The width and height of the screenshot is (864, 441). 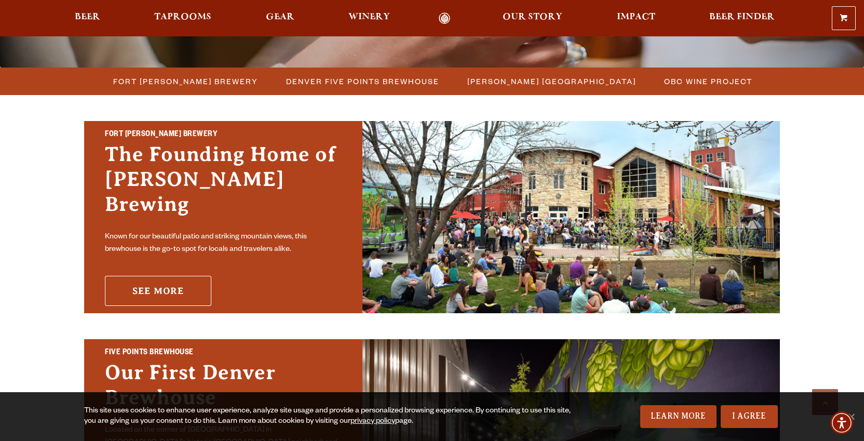 I want to click on a: Learn More, so click(x=678, y=416).